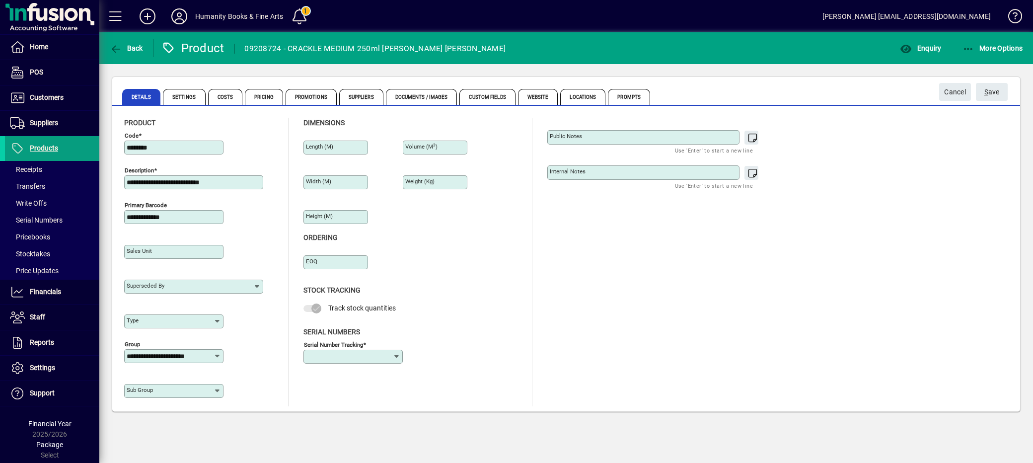  Describe the element at coordinates (52, 343) in the screenshot. I see `a: Reports` at that location.